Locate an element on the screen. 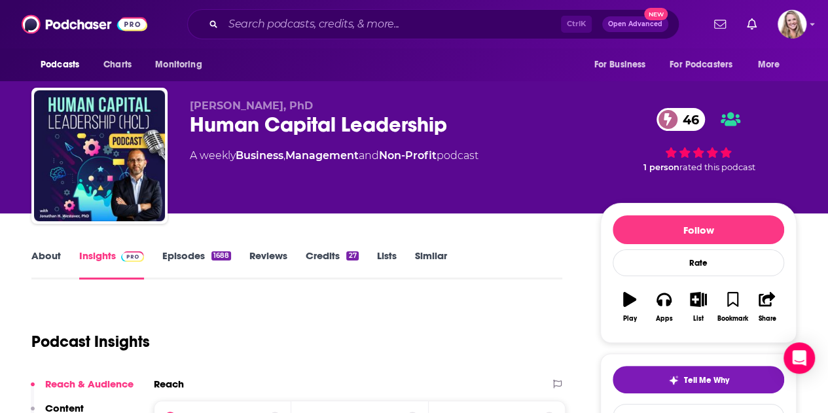 Image resolution: width=828 pixels, height=413 pixels. a: InsightsPodchaser Pro is located at coordinates (111, 264).